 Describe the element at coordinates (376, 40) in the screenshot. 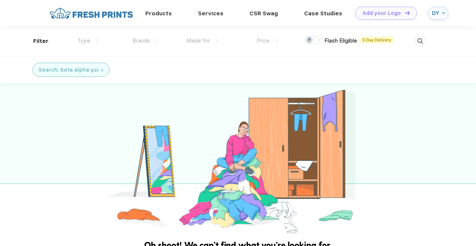

I see `span: 5 Day Delivery` at that location.